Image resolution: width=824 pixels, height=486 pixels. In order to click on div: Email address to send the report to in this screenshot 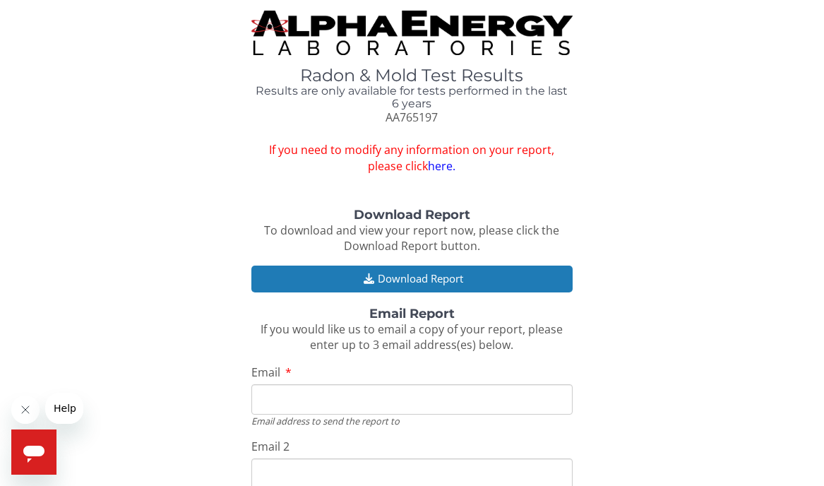, I will do `click(412, 421)`.